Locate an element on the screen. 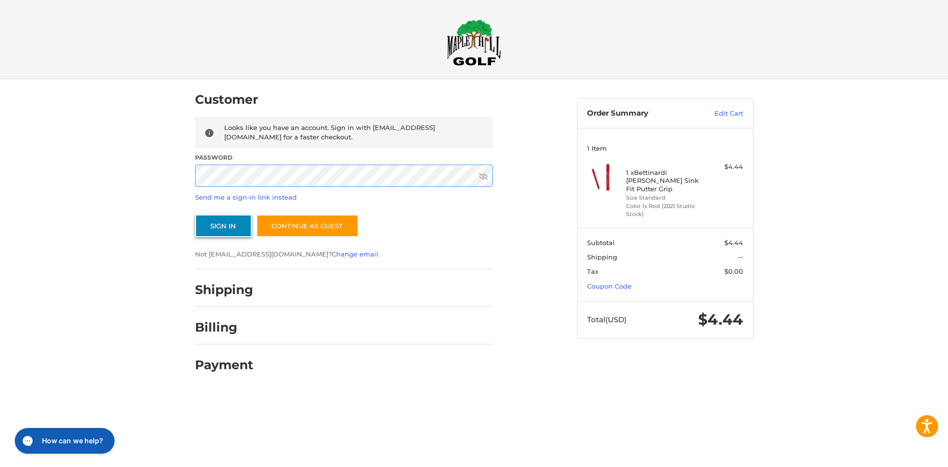  h2: Customer is located at coordinates (227, 99).